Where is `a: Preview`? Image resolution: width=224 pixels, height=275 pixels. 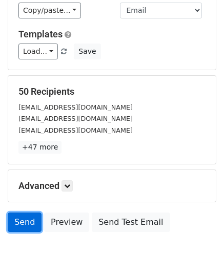
a: Preview is located at coordinates (67, 222).